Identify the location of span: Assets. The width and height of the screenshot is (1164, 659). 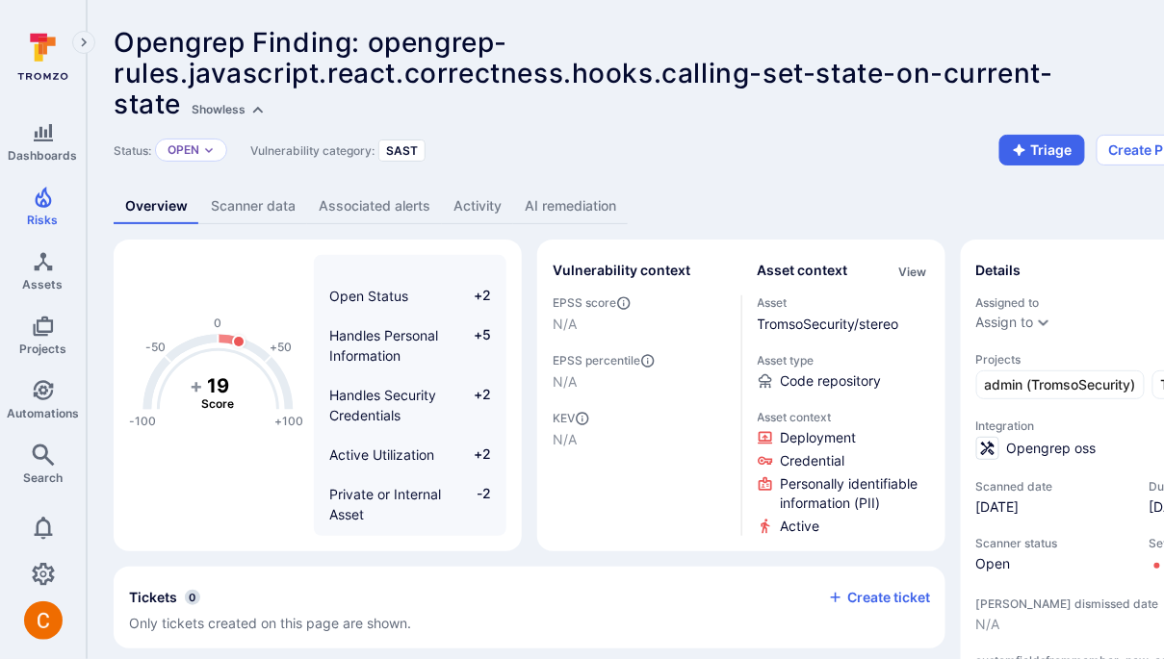
(43, 284).